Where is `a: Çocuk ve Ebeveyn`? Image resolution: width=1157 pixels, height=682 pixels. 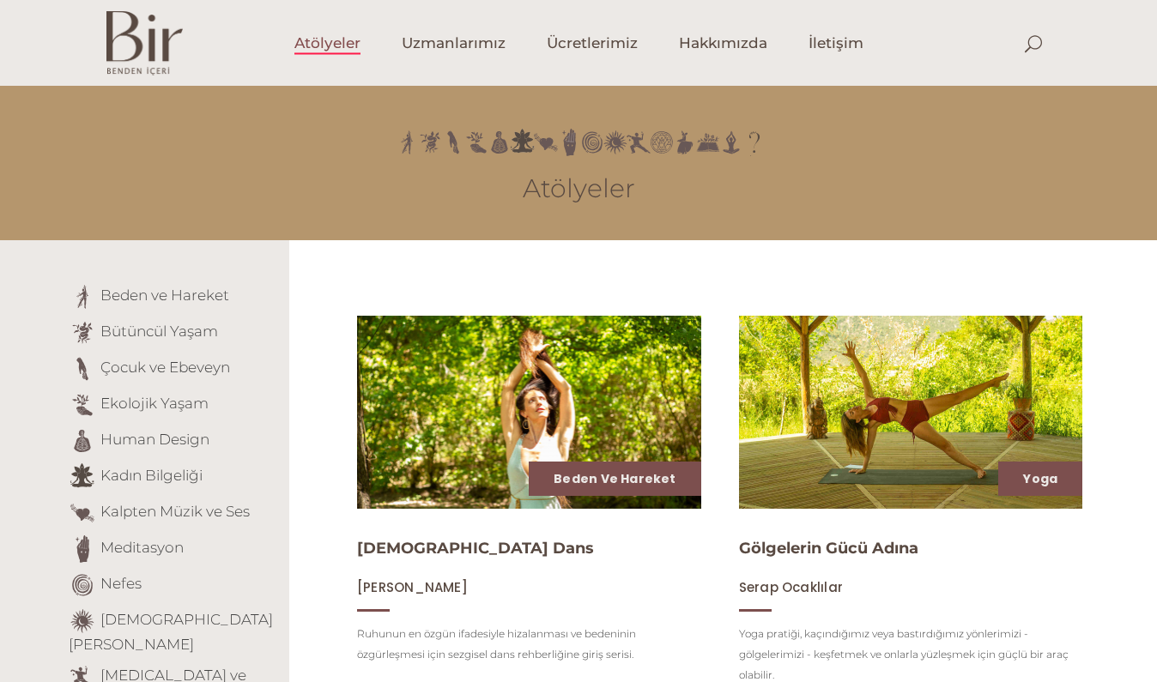
a: Çocuk ve Ebeveyn is located at coordinates (165, 367).